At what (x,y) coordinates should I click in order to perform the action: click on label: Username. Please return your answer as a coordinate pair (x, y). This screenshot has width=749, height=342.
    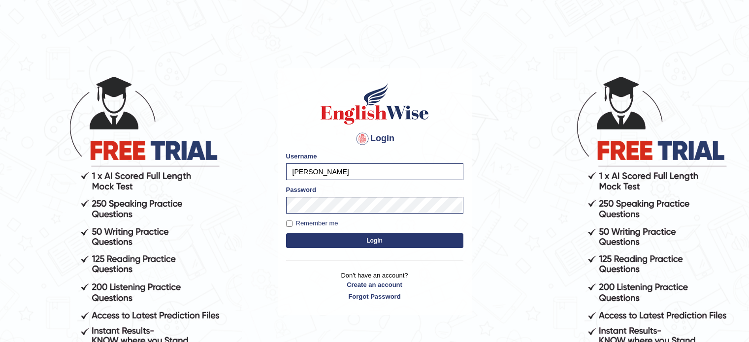
    Looking at the image, I should click on (301, 156).